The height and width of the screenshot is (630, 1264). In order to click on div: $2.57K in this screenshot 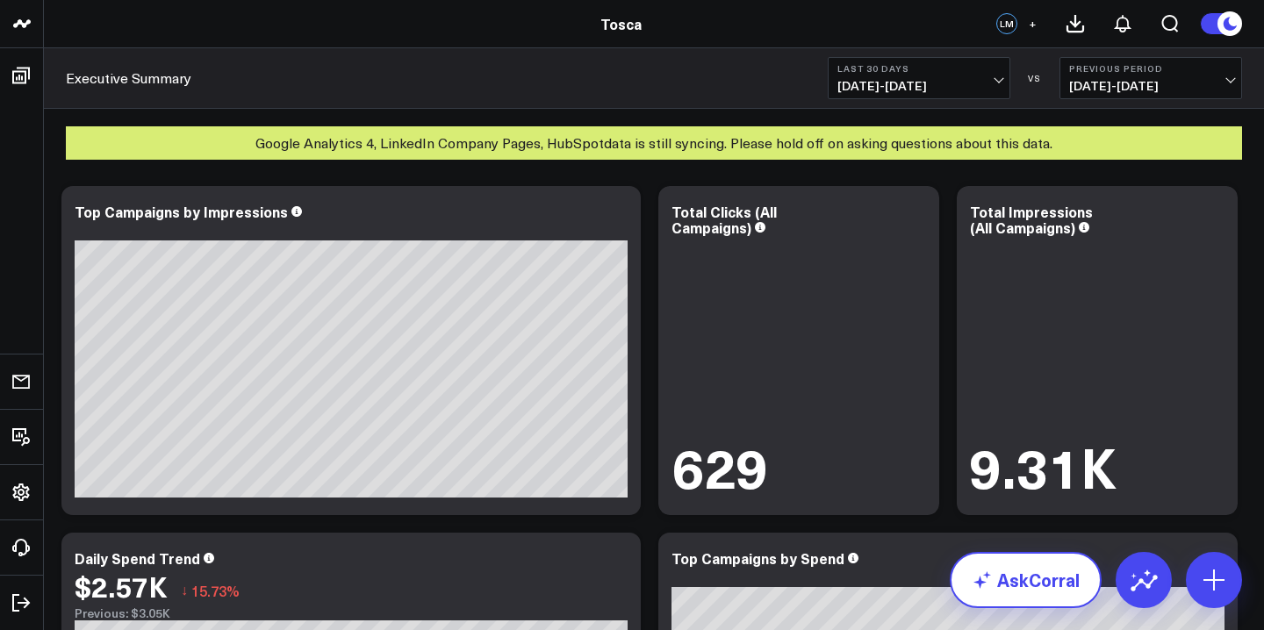, I will do `click(121, 586)`.